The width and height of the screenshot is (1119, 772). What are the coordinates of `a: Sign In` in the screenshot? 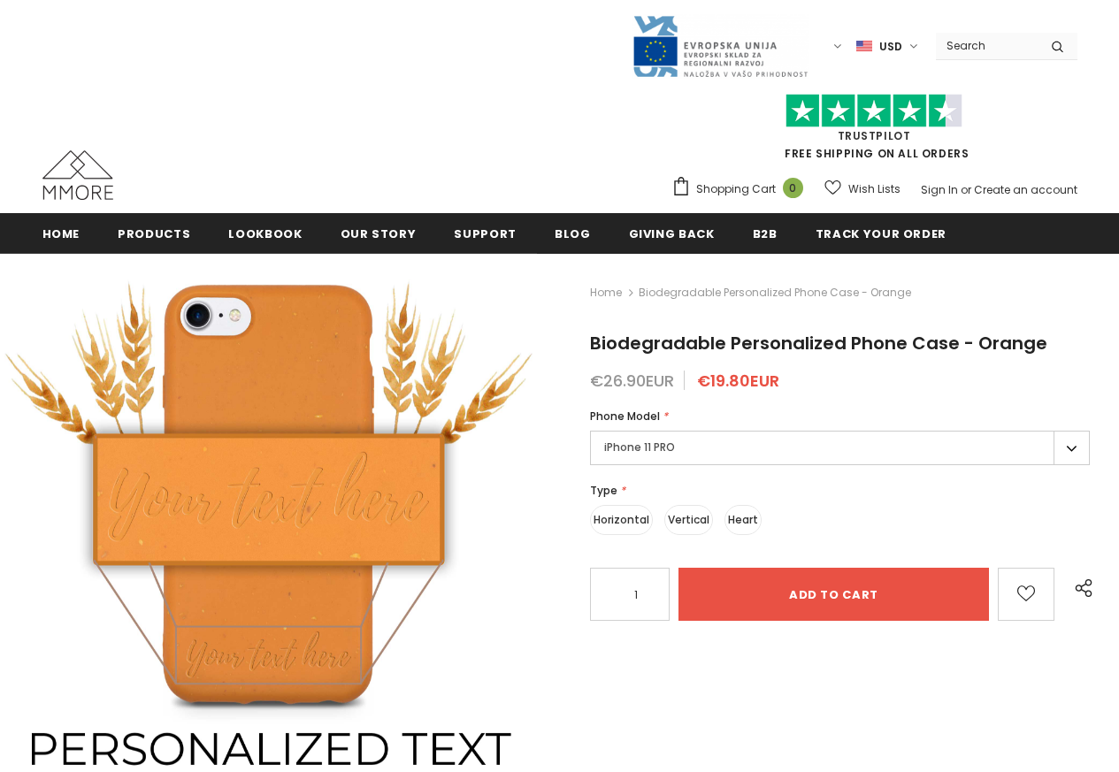 It's located at (939, 189).